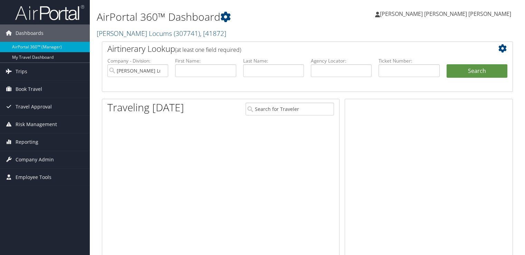  What do you see at coordinates (35, 160) in the screenshot?
I see `span: Company Admin` at bounding box center [35, 160].